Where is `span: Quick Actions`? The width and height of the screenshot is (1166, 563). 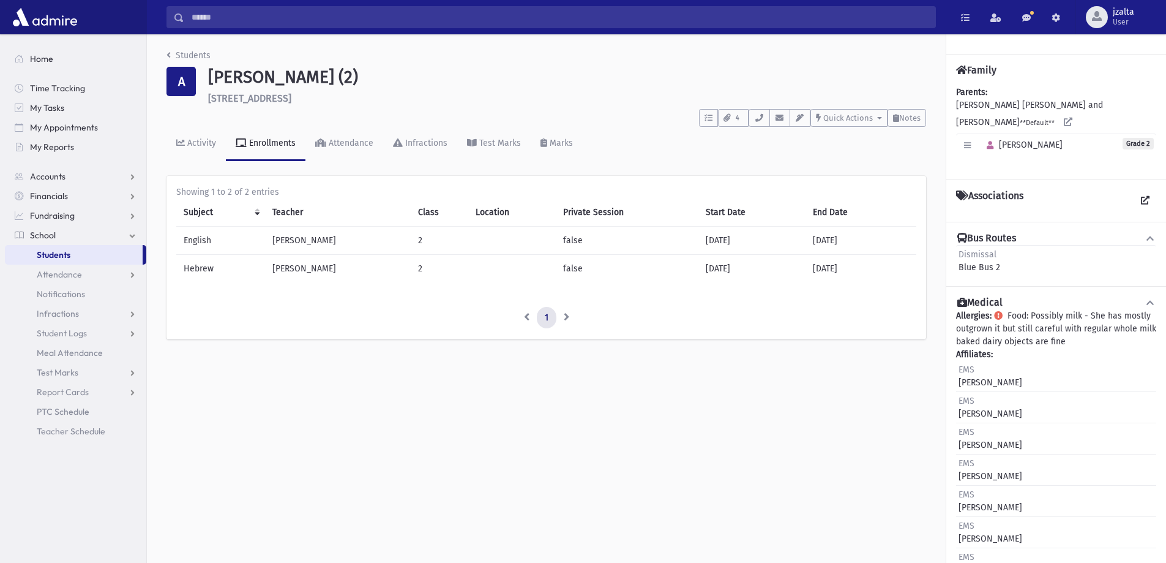 span: Quick Actions is located at coordinates (848, 118).